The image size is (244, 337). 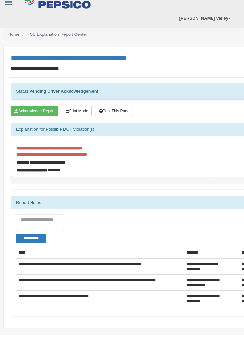 I want to click on button: Print This Page, so click(x=114, y=111).